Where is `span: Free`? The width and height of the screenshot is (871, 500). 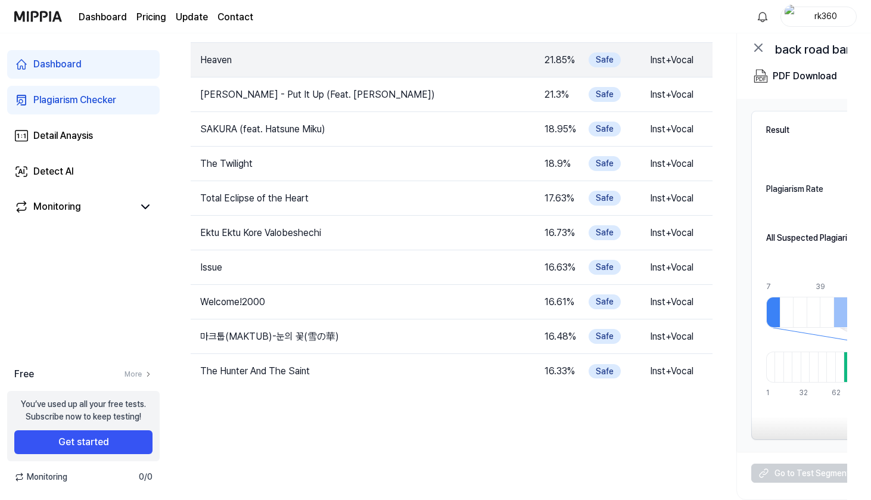 span: Free is located at coordinates (24, 374).